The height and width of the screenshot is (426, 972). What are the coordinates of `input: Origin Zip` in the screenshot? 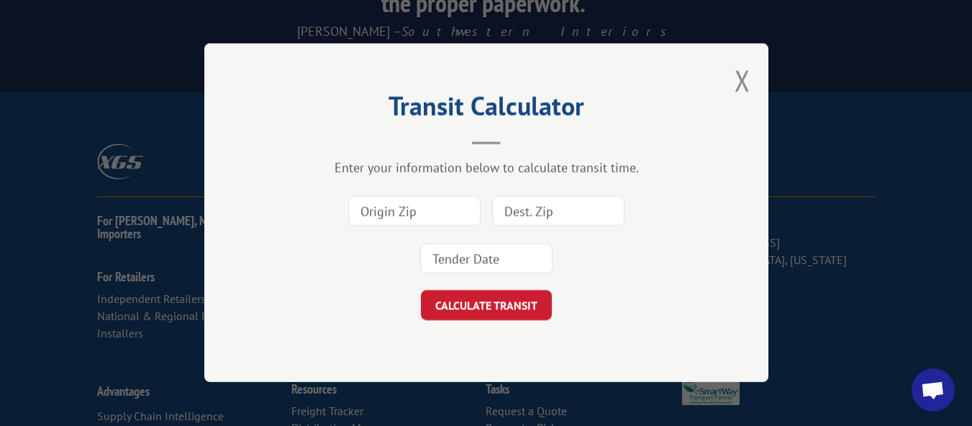 It's located at (414, 212).